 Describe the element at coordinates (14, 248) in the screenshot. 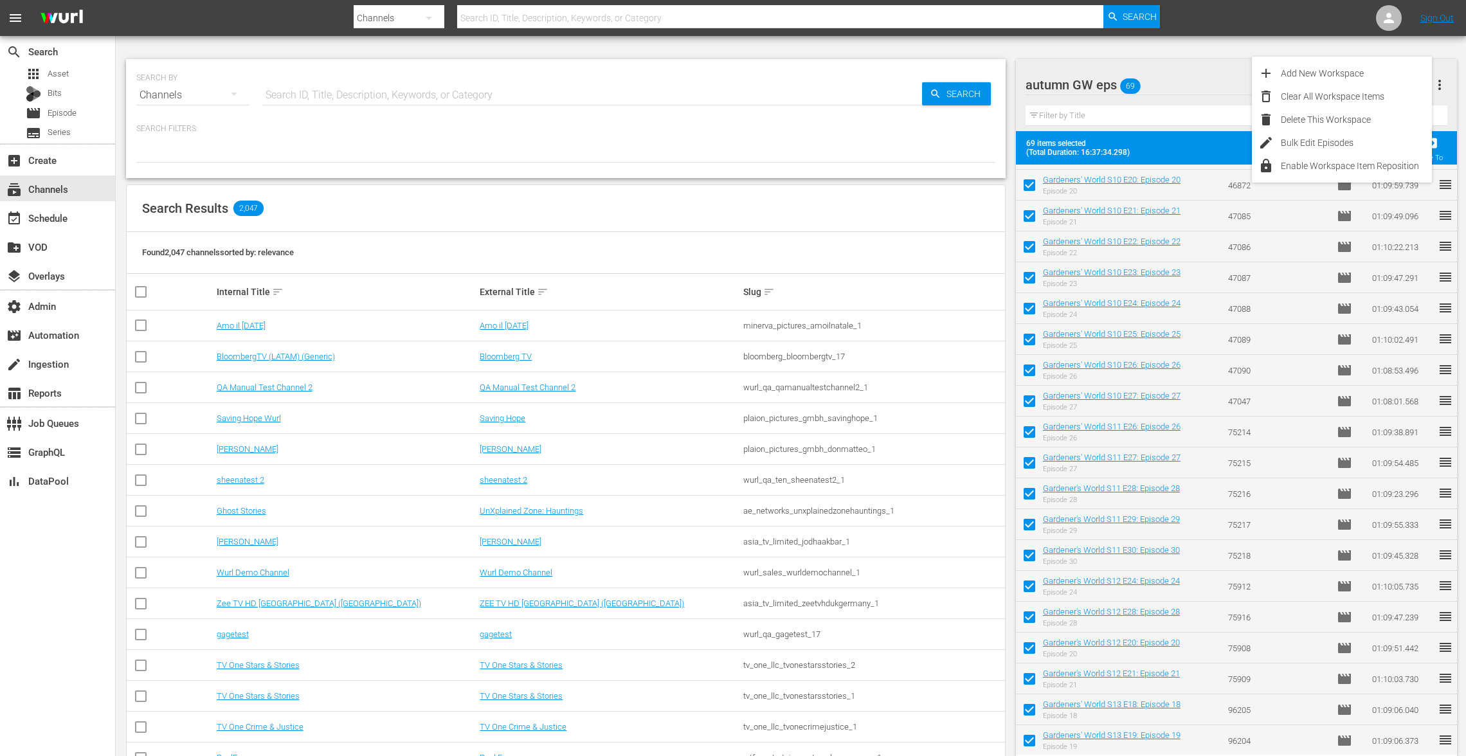

I see `span: VOD` at that location.